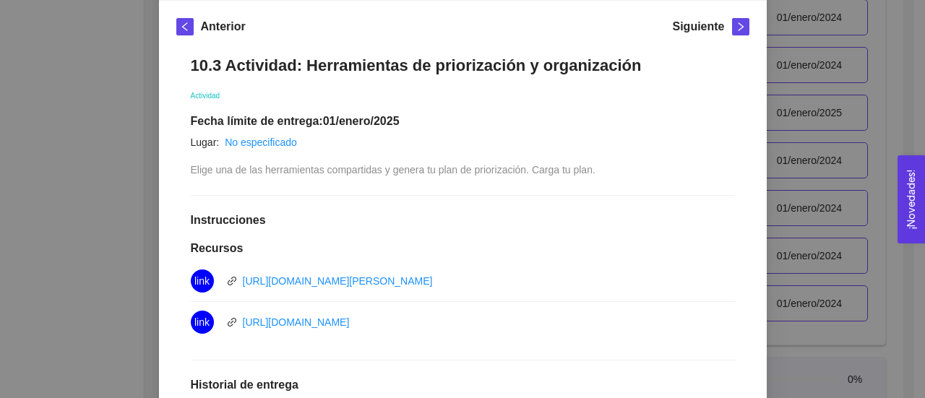 The width and height of the screenshot is (925, 398). I want to click on h1: Recursos, so click(463, 249).